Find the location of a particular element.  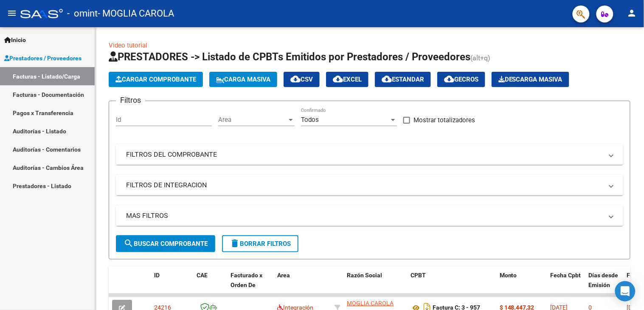

button: Cargar Comprobante is located at coordinates (156, 79).